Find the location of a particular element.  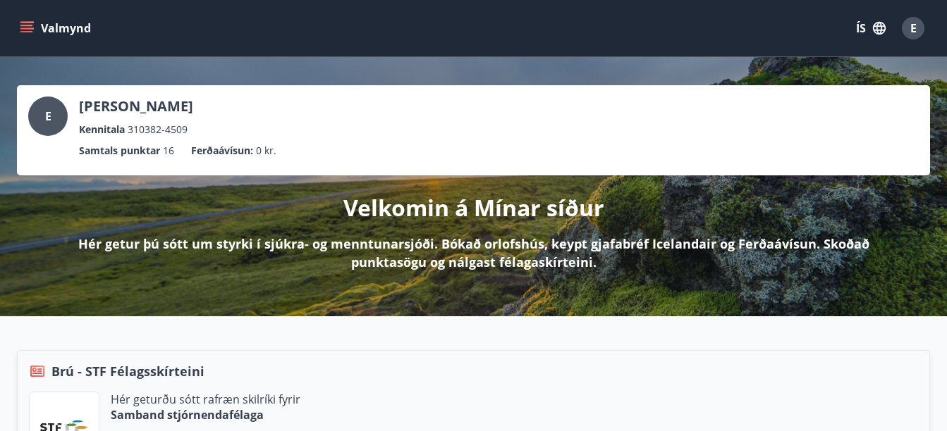

button: E is located at coordinates (913, 28).